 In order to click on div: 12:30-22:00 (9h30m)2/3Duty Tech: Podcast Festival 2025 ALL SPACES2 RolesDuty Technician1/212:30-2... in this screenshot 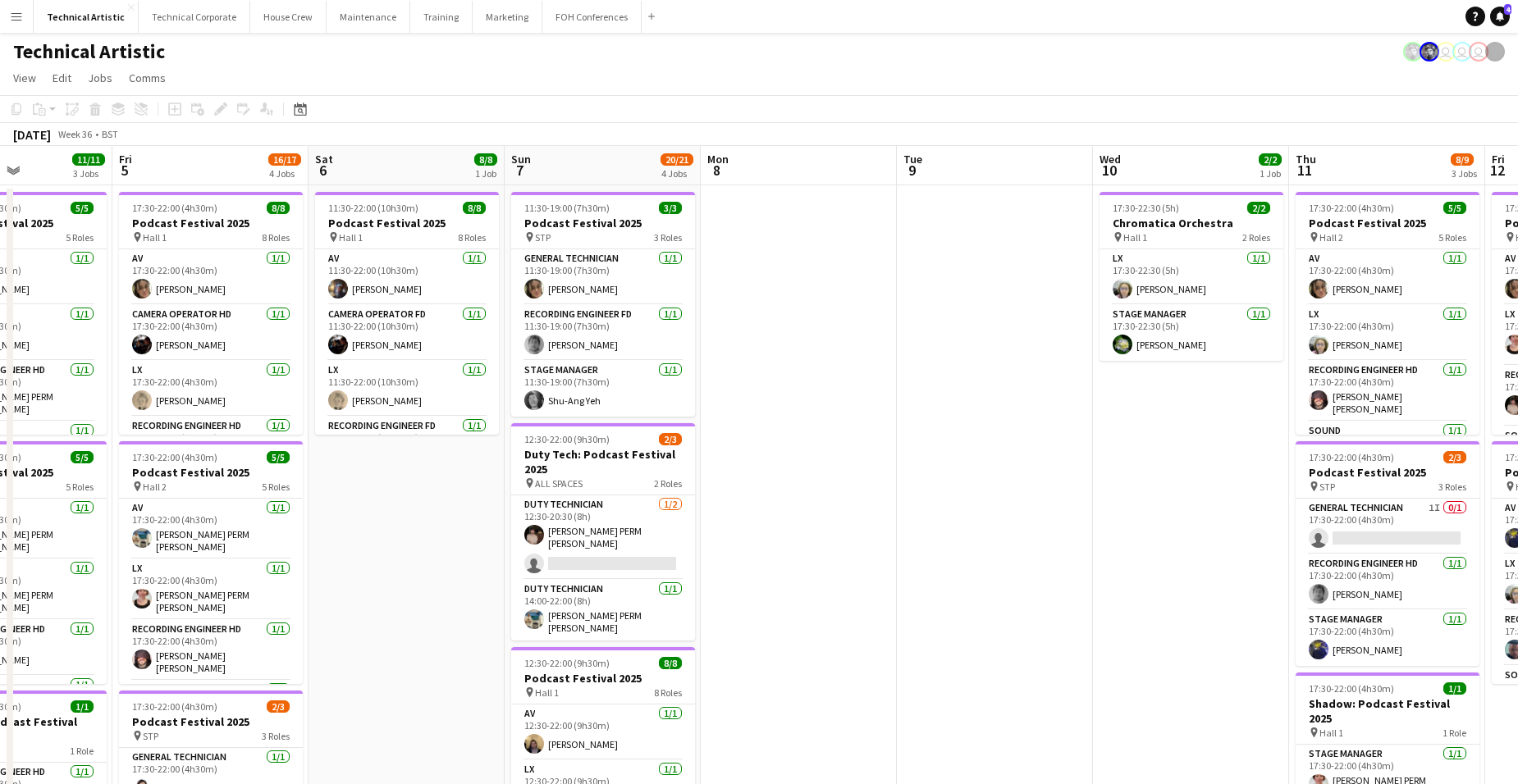, I will do `click(603, 532)`.